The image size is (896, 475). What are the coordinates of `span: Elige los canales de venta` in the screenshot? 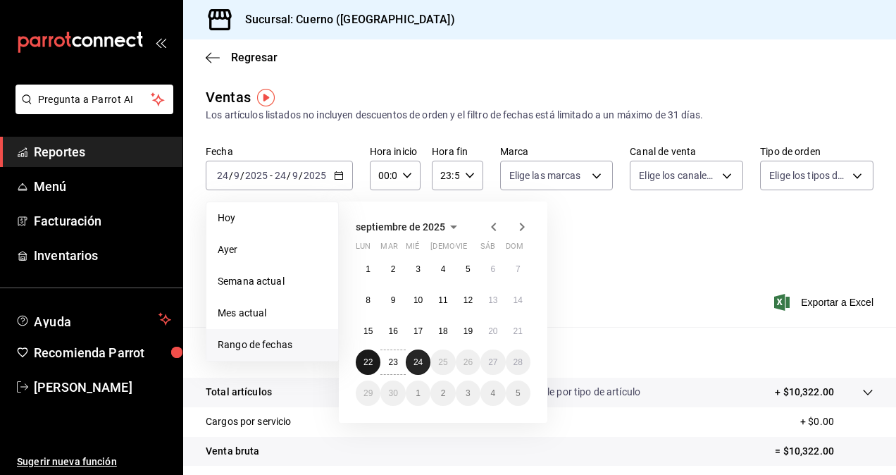 It's located at (678, 175).